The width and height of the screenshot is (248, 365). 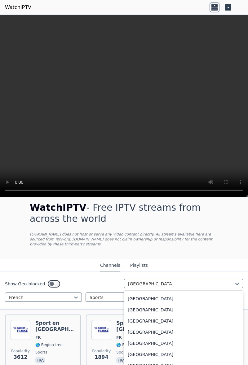 What do you see at coordinates (18, 7) in the screenshot?
I see `a: WatchIPTV` at bounding box center [18, 7].